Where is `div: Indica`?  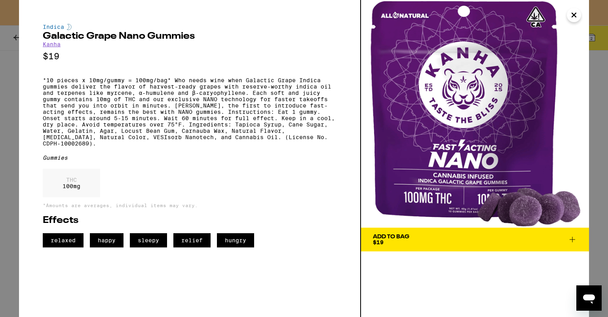 div: Indica is located at coordinates (190, 27).